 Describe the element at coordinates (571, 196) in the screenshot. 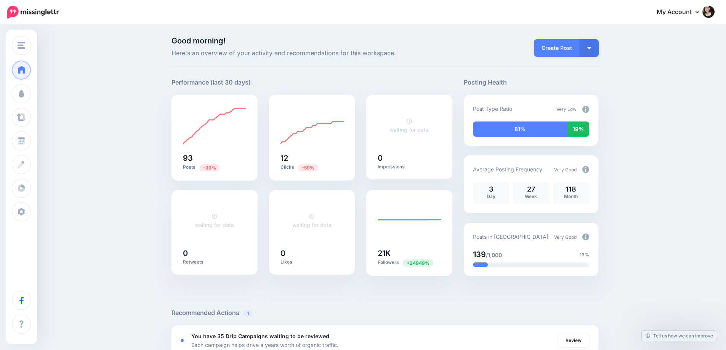

I see `span: Month` at that location.